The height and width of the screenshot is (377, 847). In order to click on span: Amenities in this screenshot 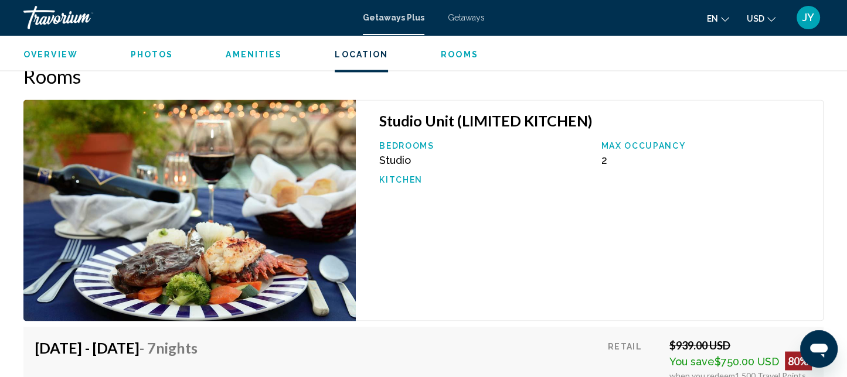, I will do `click(254, 55)`.